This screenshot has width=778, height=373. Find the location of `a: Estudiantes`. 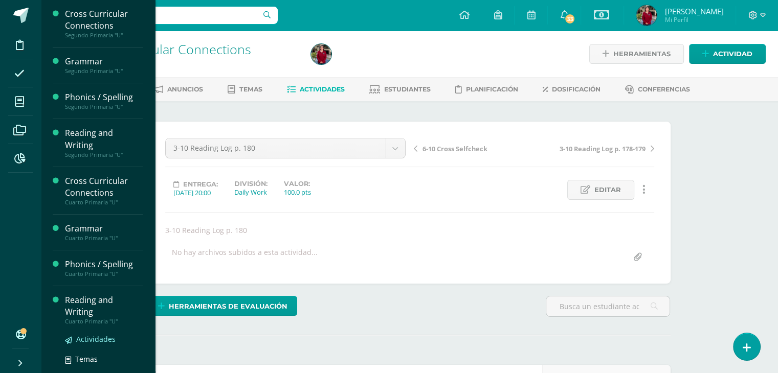

a: Estudiantes is located at coordinates (400, 90).